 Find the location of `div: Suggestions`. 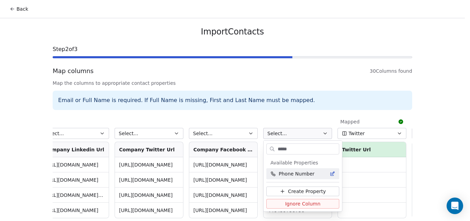

div: Suggestions is located at coordinates (303, 168).